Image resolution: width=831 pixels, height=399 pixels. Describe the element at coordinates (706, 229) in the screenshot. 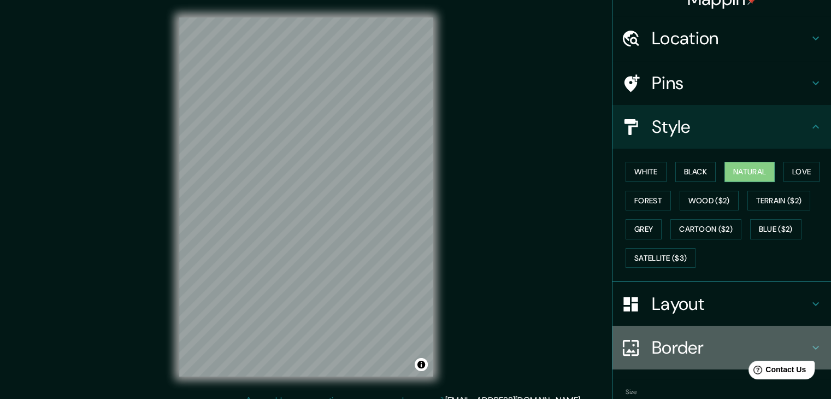

I see `button: Cartoon ($2)` at that location.